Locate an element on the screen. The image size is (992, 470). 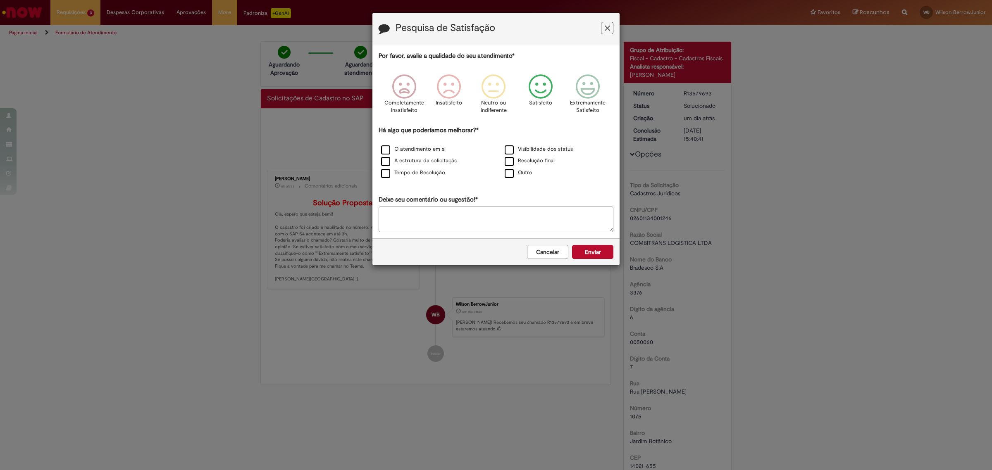
label: Resolução final is located at coordinates (530, 161).